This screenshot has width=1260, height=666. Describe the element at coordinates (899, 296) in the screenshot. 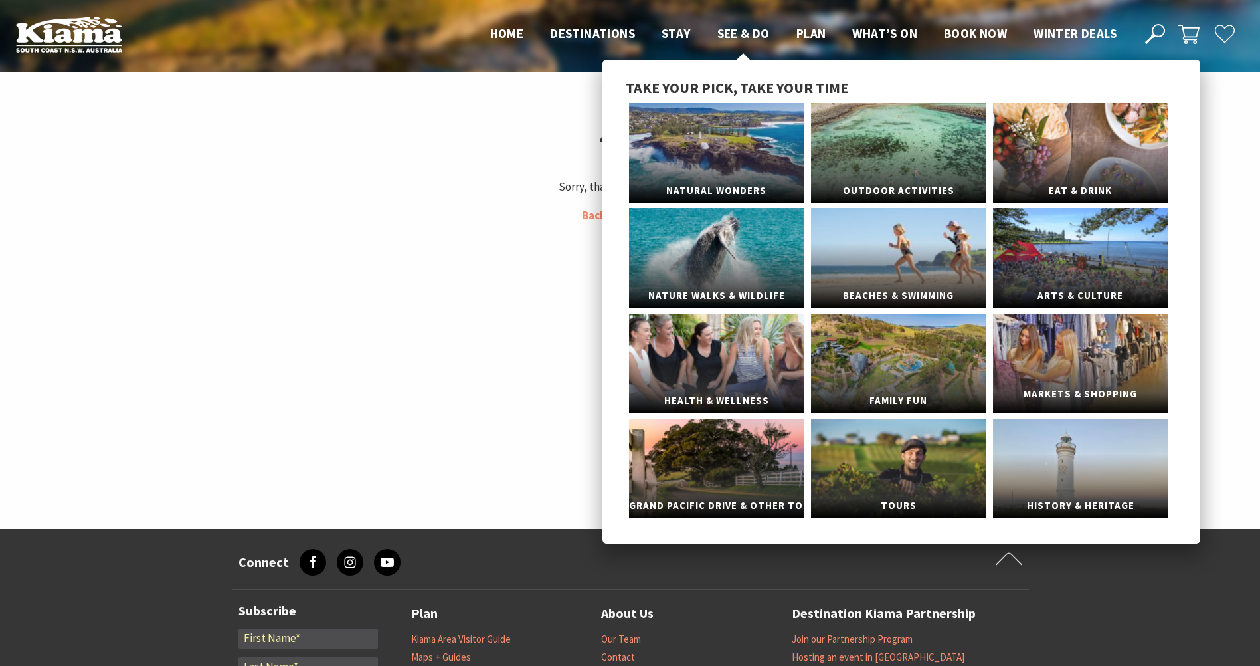

I see `span: Beaches & Swimming` at that location.